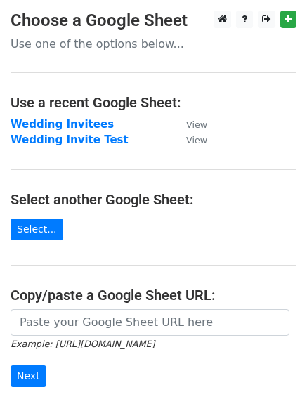 The image size is (307, 404). Describe the element at coordinates (153, 200) in the screenshot. I see `h4: Select another Google Sheet:` at that location.